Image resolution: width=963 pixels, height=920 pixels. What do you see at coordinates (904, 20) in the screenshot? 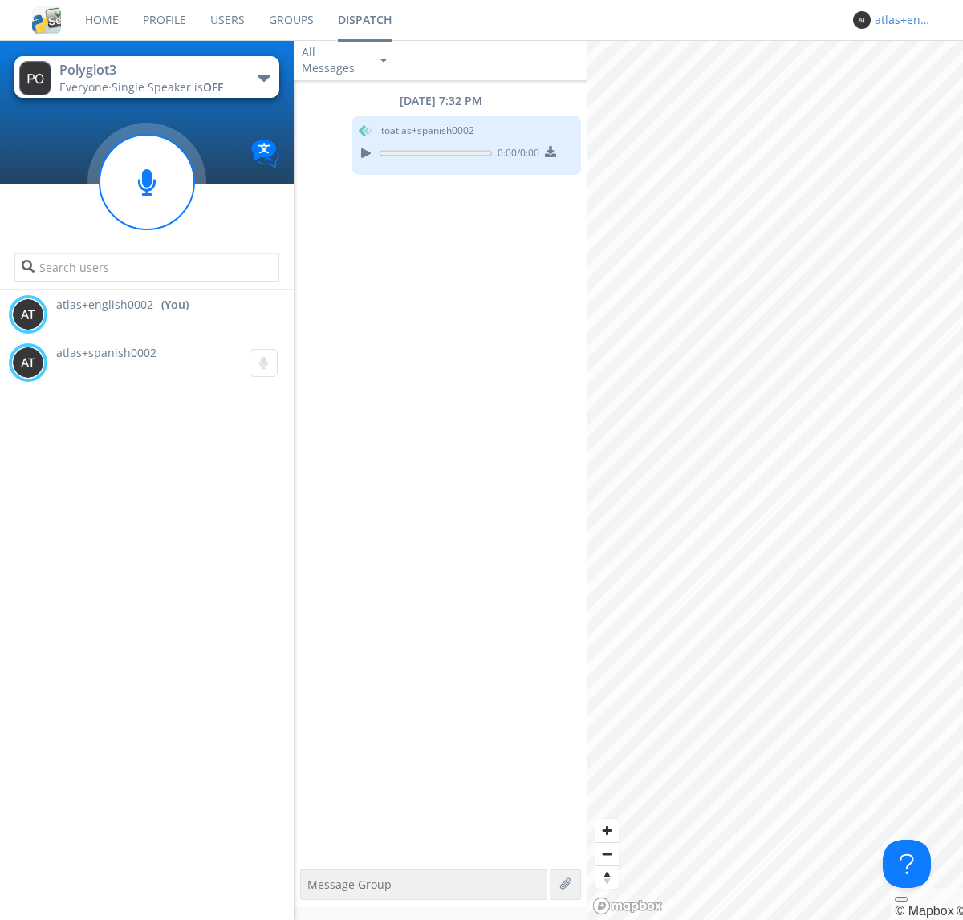
I see `div: atlas+english0002` at bounding box center [904, 20].